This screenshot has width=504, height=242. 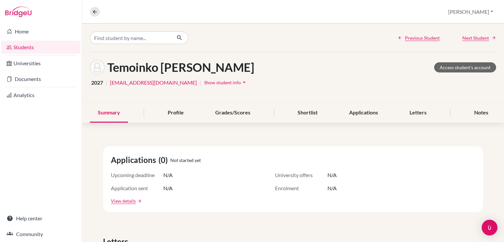 What do you see at coordinates (476, 38) in the screenshot?
I see `span: Next Student` at bounding box center [476, 38].